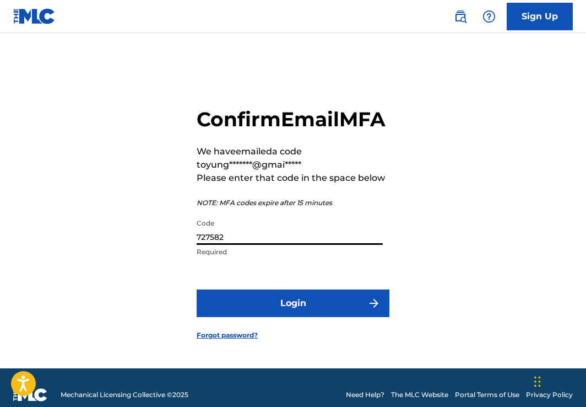 This screenshot has height=407, width=586. What do you see at coordinates (489, 17) in the screenshot?
I see `img: help` at bounding box center [489, 17].